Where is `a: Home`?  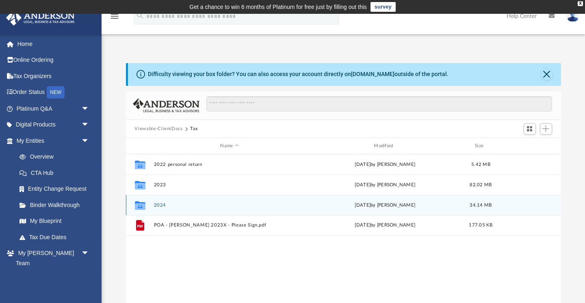
a: Home is located at coordinates (54, 44).